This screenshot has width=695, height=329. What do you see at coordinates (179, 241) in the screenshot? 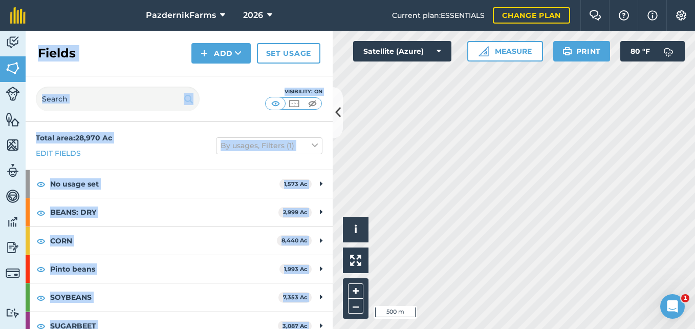
I see `div: CORN8,440 Ac` at bounding box center [179, 241].